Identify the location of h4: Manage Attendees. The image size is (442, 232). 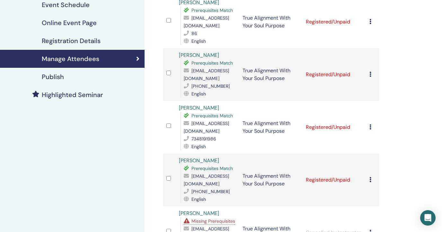
(70, 59).